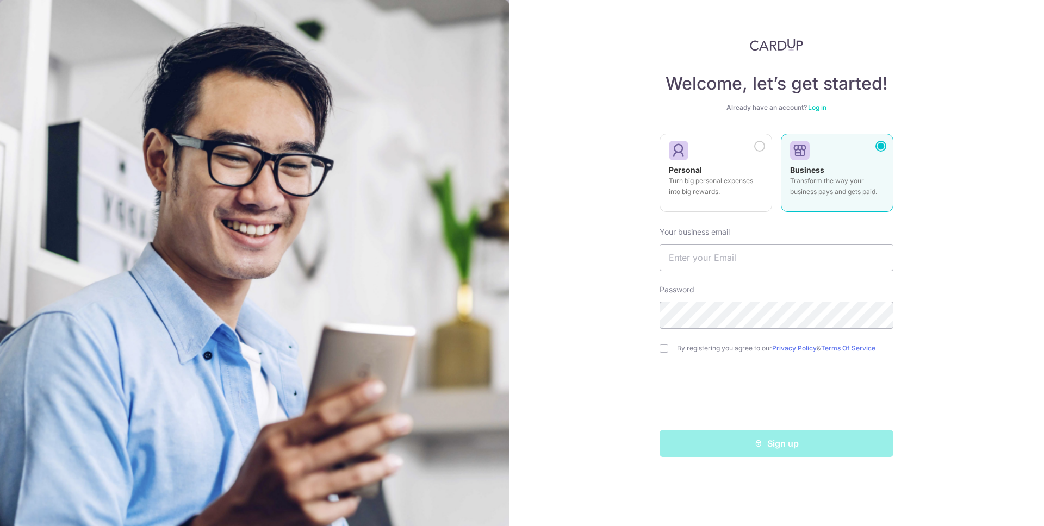 Image resolution: width=1044 pixels, height=526 pixels. Describe the element at coordinates (837, 186) in the screenshot. I see `p: Transform the way your business pays and gets paid.` at that location.